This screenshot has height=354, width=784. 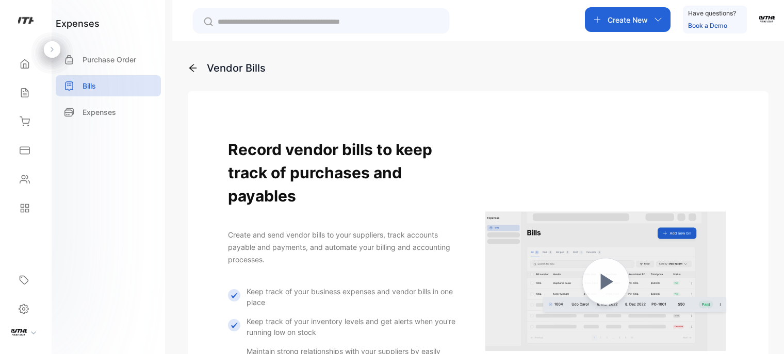 What do you see at coordinates (339, 247) in the screenshot?
I see `span: Create and send vendor bills to your suppliers, track accounts payable and payments, and automate...` at bounding box center [339, 247].